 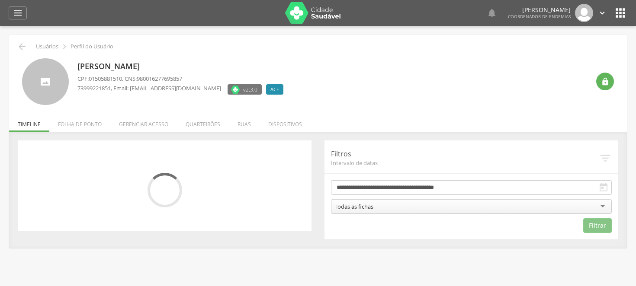 What do you see at coordinates (105, 79) in the screenshot?
I see `span: 01505881510` at bounding box center [105, 79].